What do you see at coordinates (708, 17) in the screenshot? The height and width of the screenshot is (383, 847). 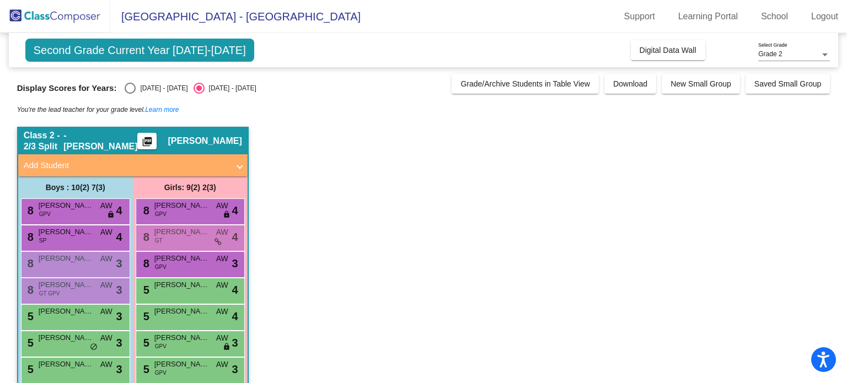 I see `a: Learning Portal` at bounding box center [708, 17].